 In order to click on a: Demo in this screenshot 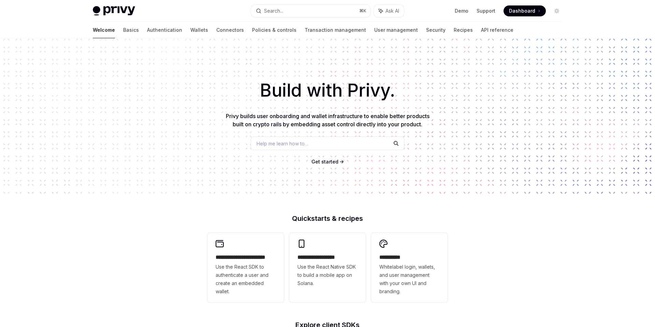, I will do `click(461, 11)`.